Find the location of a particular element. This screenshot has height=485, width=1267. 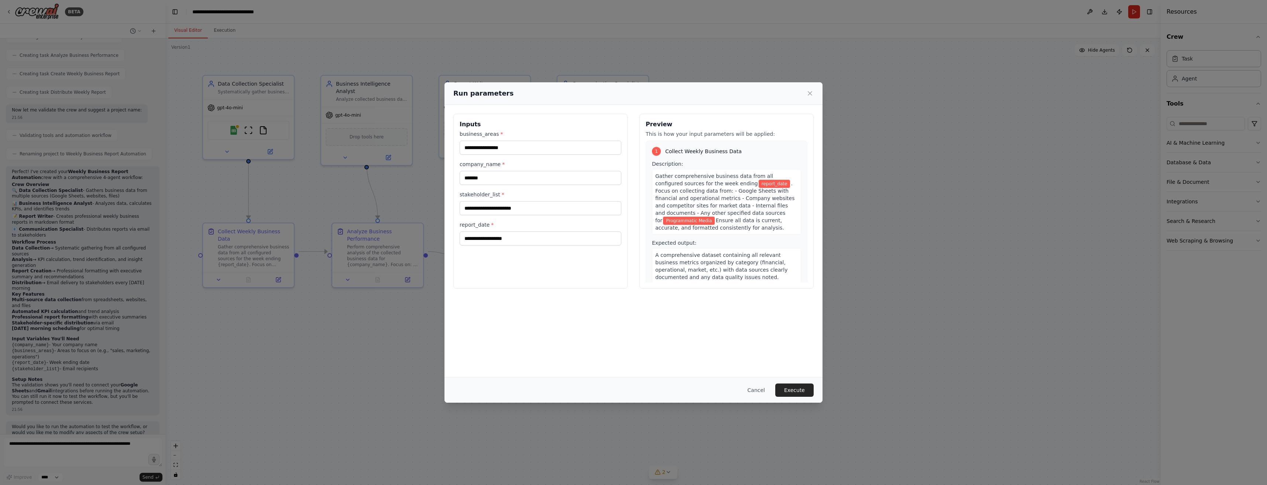

h2: Run parameters is located at coordinates (483, 93).